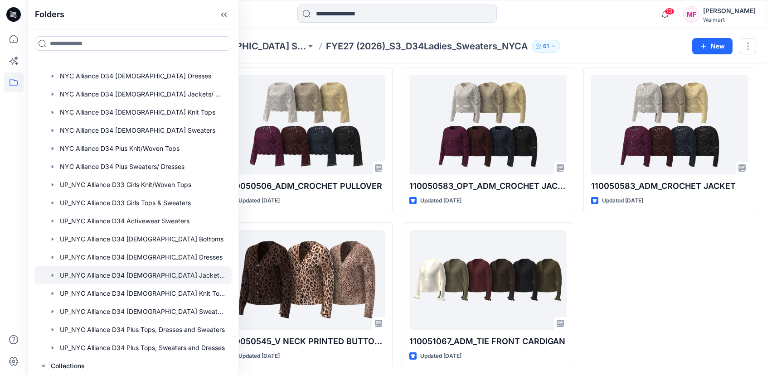  I want to click on p: 110050583_OPT_ADM_CROCHET JACKET, so click(488, 186).